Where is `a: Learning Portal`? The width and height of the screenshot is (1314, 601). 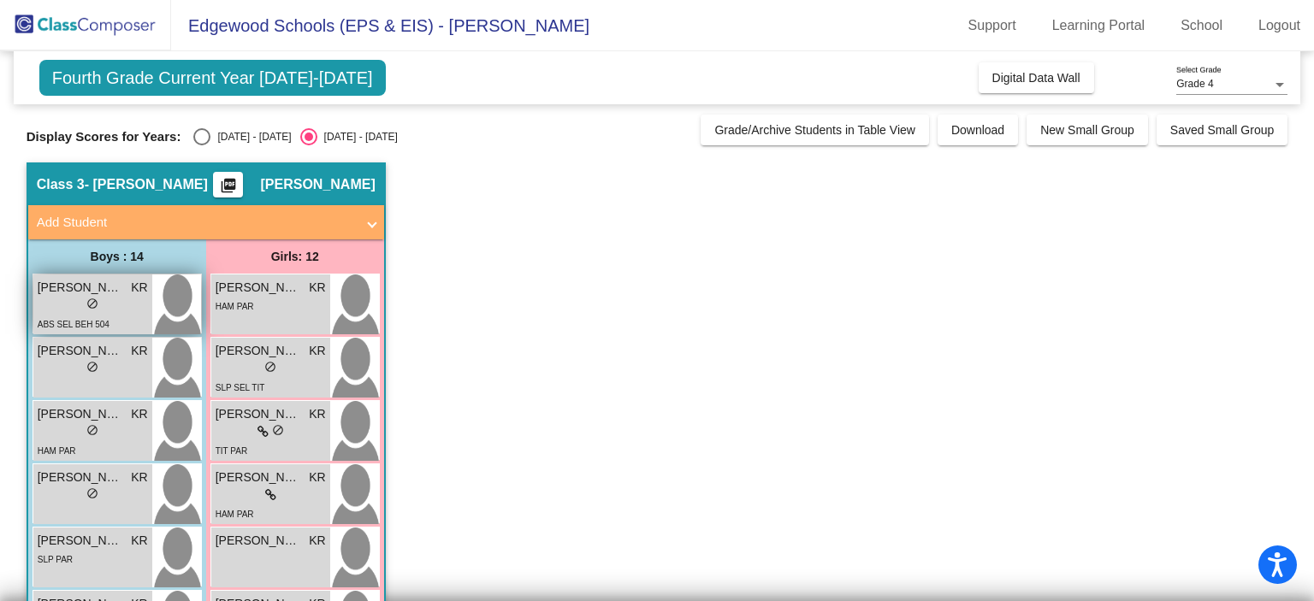 a: Learning Portal is located at coordinates (1098, 26).